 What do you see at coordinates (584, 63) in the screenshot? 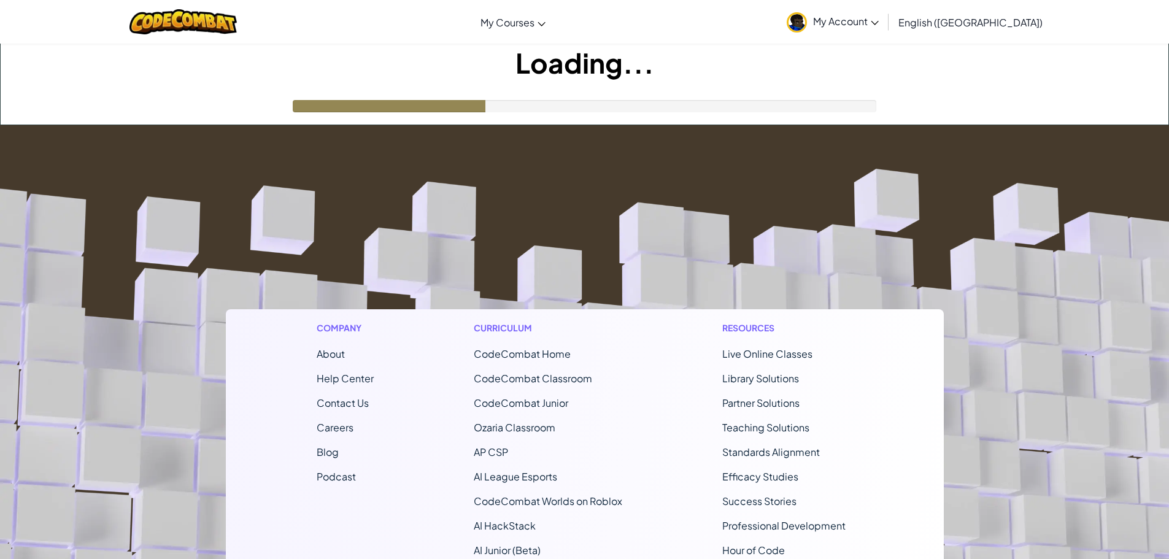
I see `h1: Loading...` at bounding box center [584, 63].